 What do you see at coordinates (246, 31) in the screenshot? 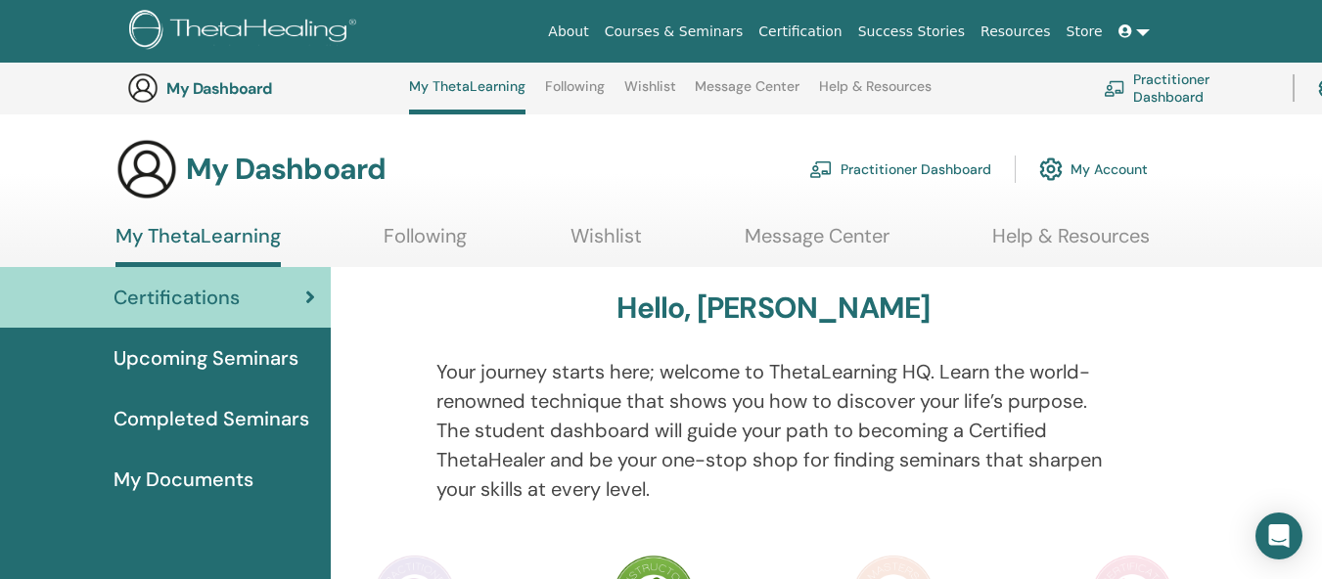
I see `img: logo.png` at bounding box center [246, 31].